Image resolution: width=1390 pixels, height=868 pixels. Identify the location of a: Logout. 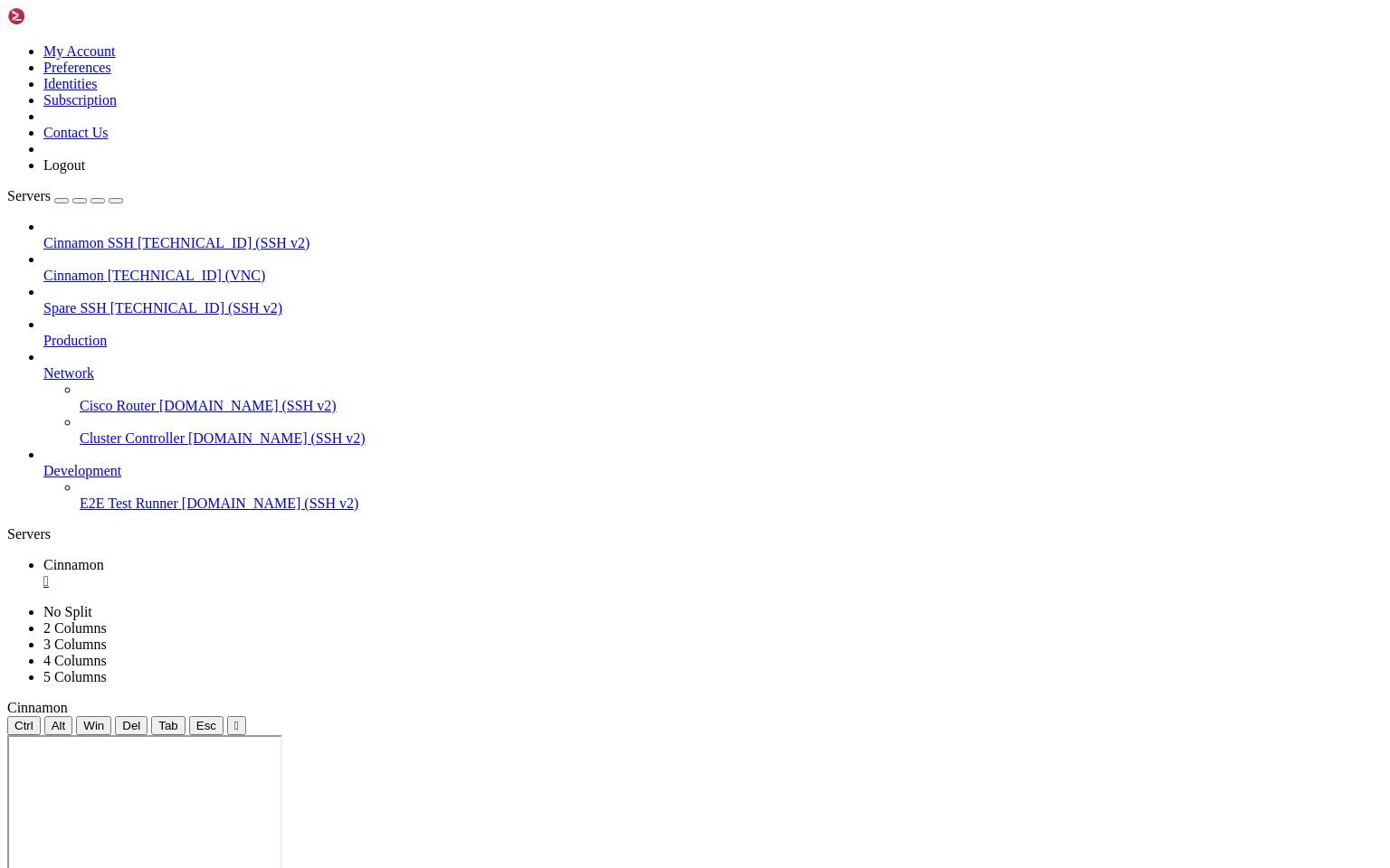
(64, 165).